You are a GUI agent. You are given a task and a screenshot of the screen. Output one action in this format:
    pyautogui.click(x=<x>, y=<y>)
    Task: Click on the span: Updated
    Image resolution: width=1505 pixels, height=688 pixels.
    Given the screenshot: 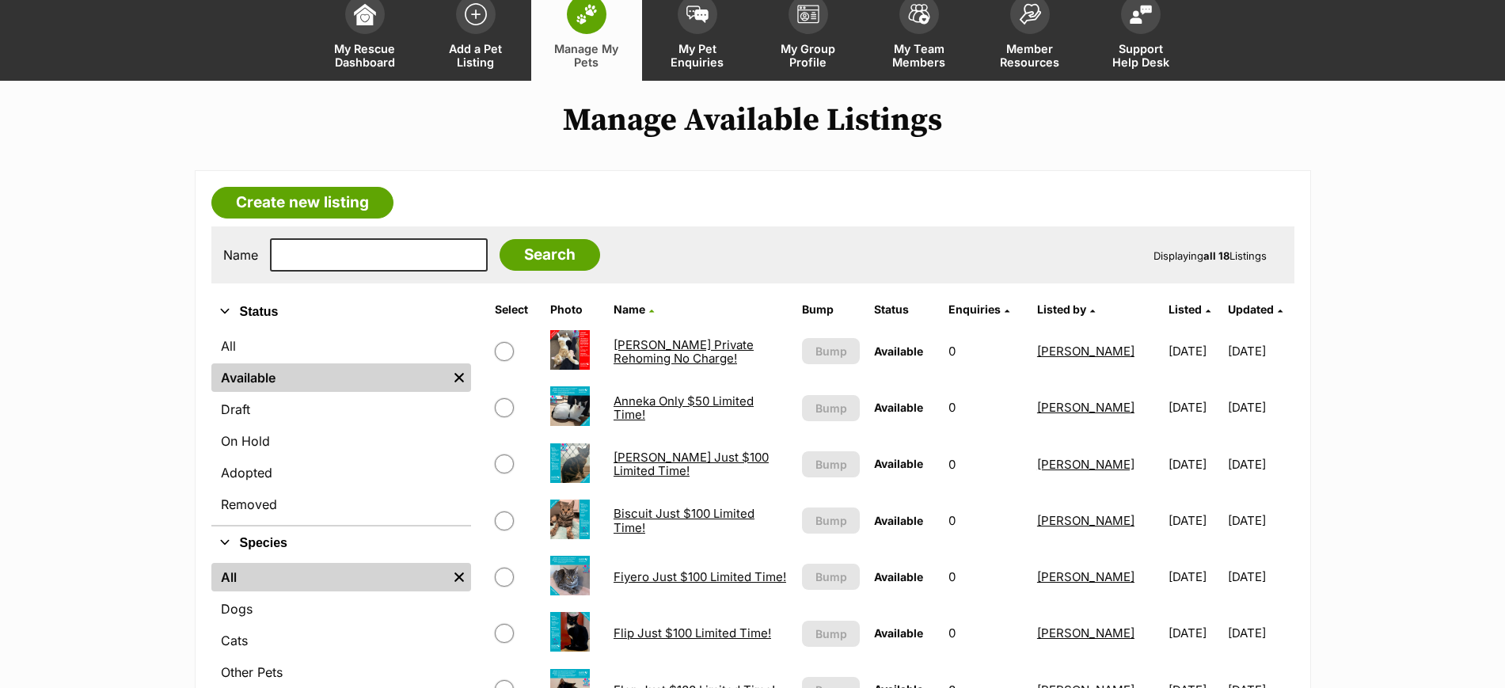 What is the action you would take?
    pyautogui.click(x=1251, y=309)
    